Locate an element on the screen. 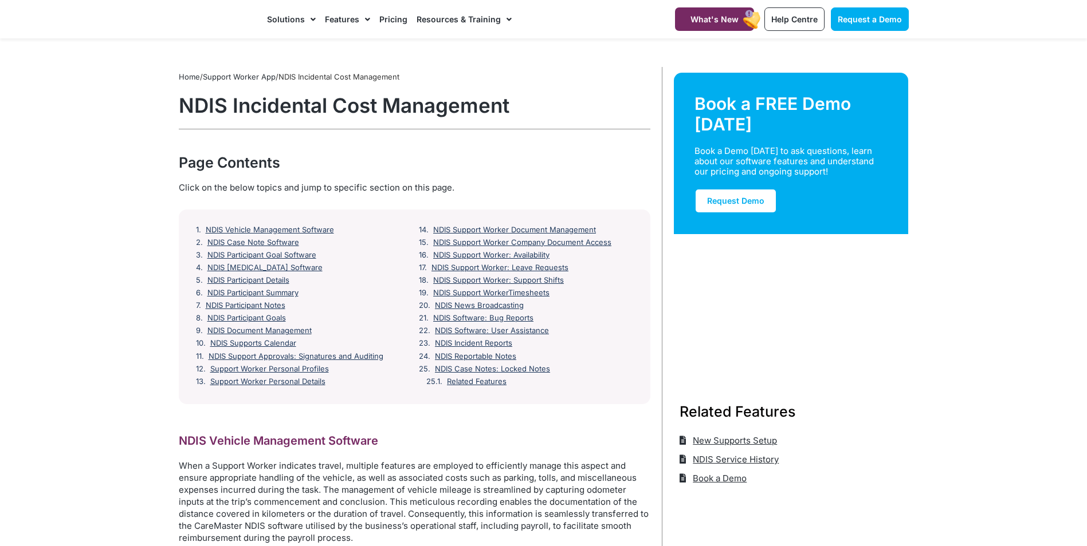 The image size is (1087, 546). a: NDIS Support Approvals: Signatures and Auditing is located at coordinates (296, 357).